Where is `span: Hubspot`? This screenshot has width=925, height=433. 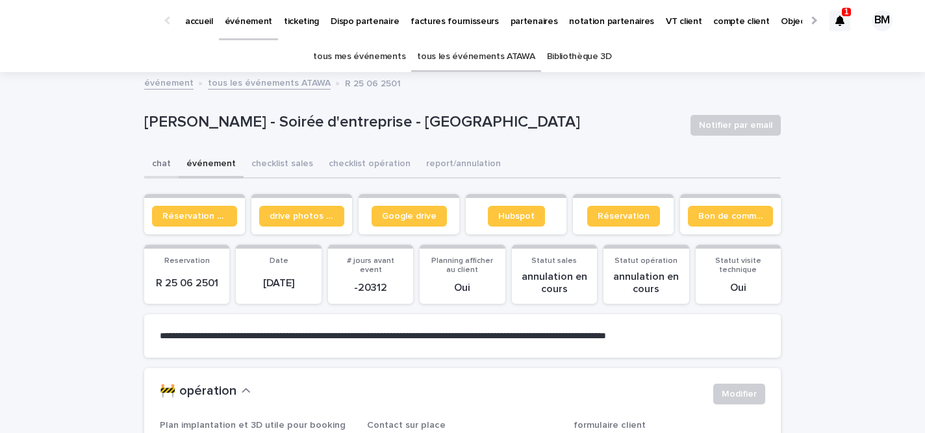
span: Hubspot is located at coordinates (517, 216).